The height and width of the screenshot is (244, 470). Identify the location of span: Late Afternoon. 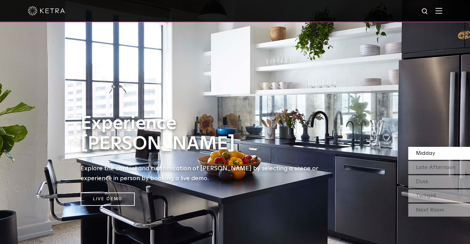
(436, 168).